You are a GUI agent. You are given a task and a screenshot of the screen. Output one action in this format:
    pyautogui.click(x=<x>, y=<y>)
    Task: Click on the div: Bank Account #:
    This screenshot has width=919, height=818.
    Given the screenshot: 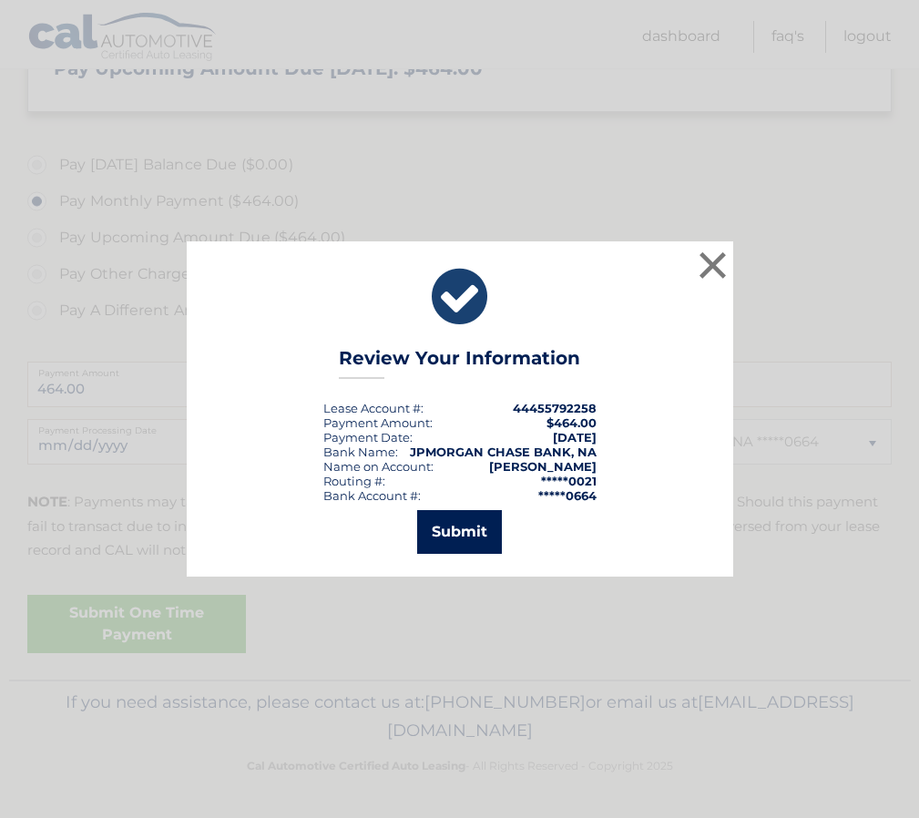 What is the action you would take?
    pyautogui.click(x=372, y=495)
    